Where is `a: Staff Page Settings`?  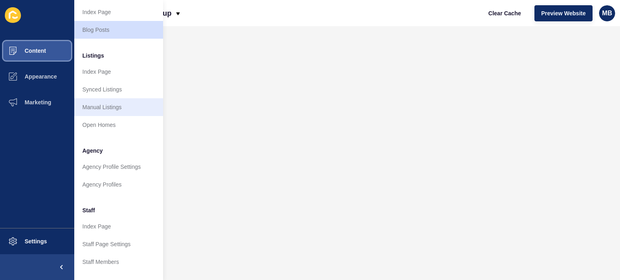
a: Staff Page Settings is located at coordinates (119, 244).